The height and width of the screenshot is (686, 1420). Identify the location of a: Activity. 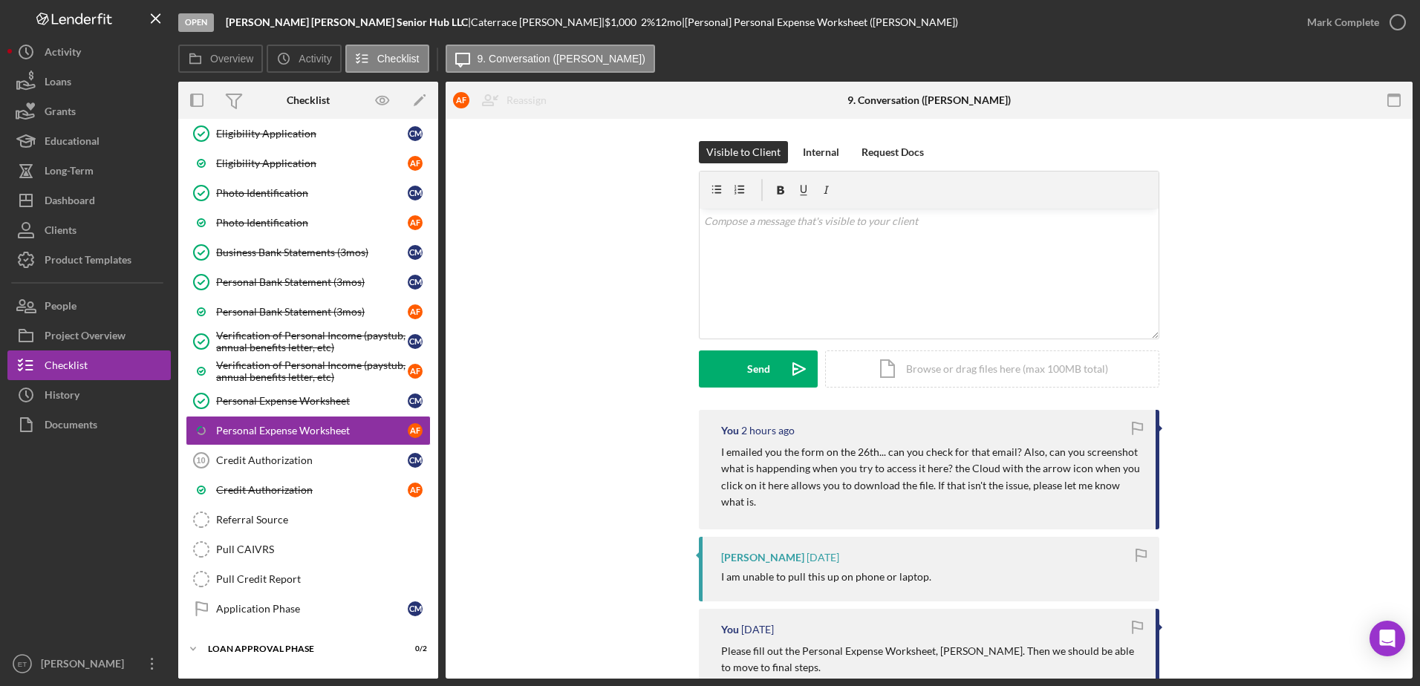
(89, 52).